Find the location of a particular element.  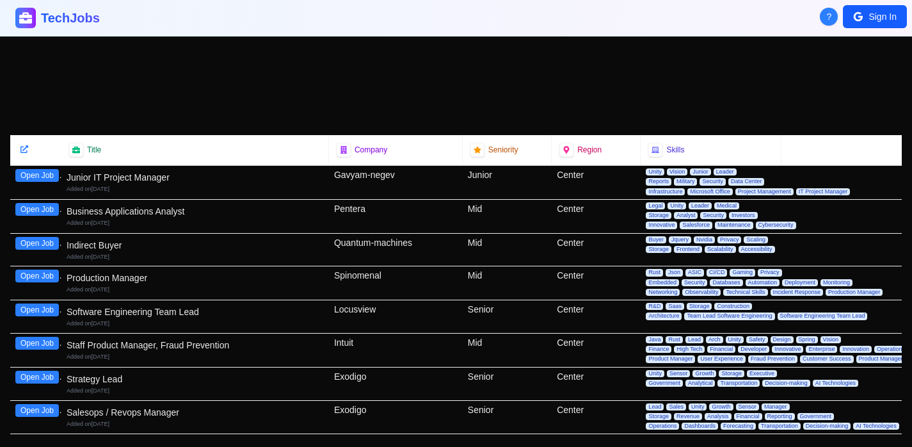

span: Software Engineering Team Lead is located at coordinates (823, 316).